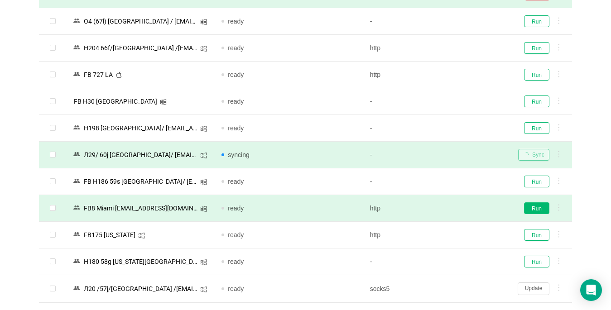  I want to click on td: socks5, so click(436, 289).